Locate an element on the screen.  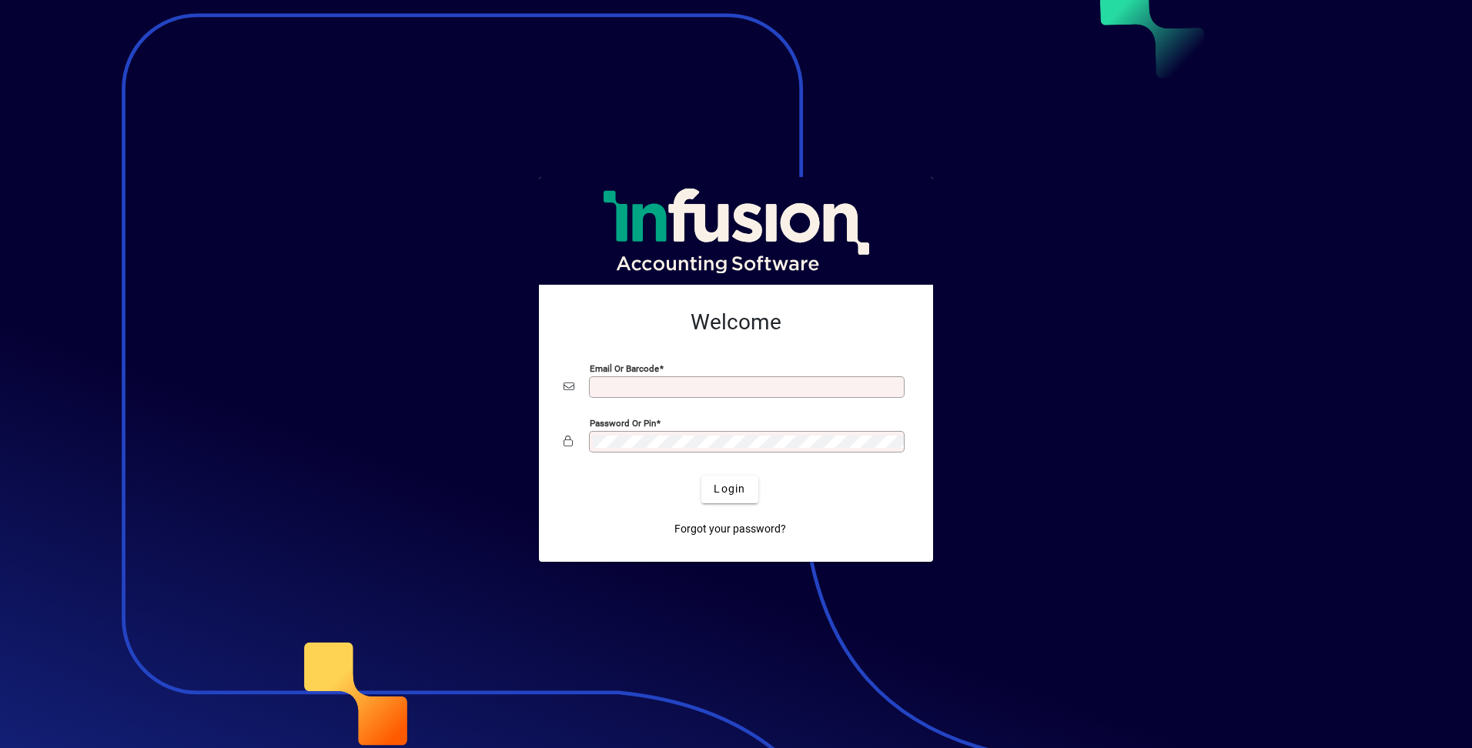
button: Login is located at coordinates (729, 490).